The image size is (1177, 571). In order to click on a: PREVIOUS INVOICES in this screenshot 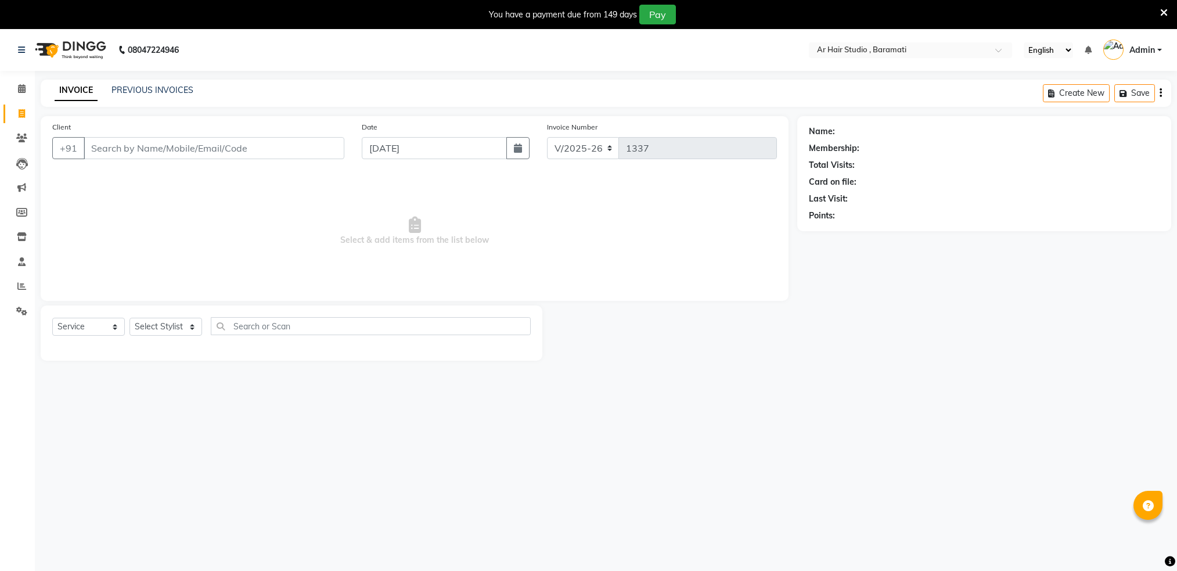, I will do `click(152, 90)`.